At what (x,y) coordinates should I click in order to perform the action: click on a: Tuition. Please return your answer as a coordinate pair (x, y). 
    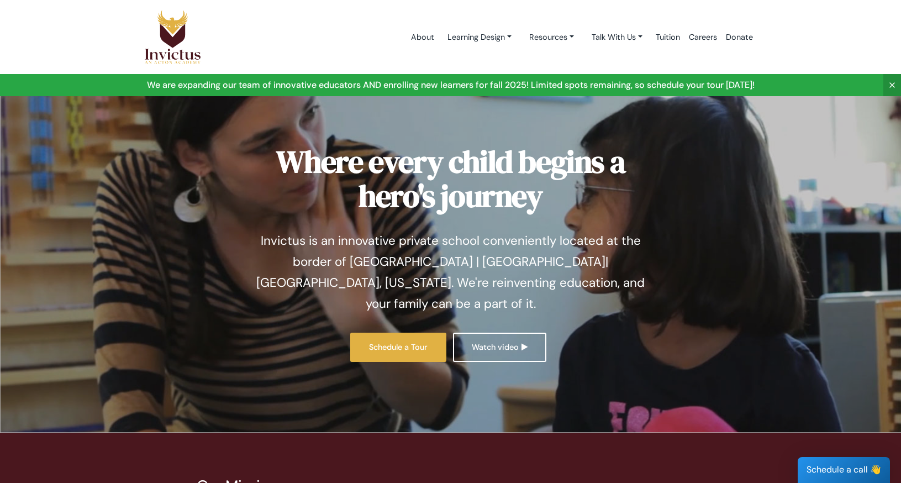
    Looking at the image, I should click on (668, 37).